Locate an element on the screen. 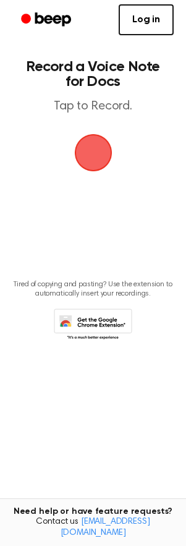 The width and height of the screenshot is (186, 546). h1: Record a Voice Note for Docs is located at coordinates (93, 74).